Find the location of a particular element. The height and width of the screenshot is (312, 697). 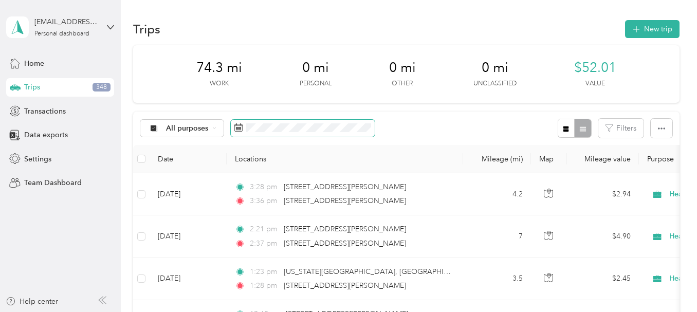

span: Home is located at coordinates (34, 63).